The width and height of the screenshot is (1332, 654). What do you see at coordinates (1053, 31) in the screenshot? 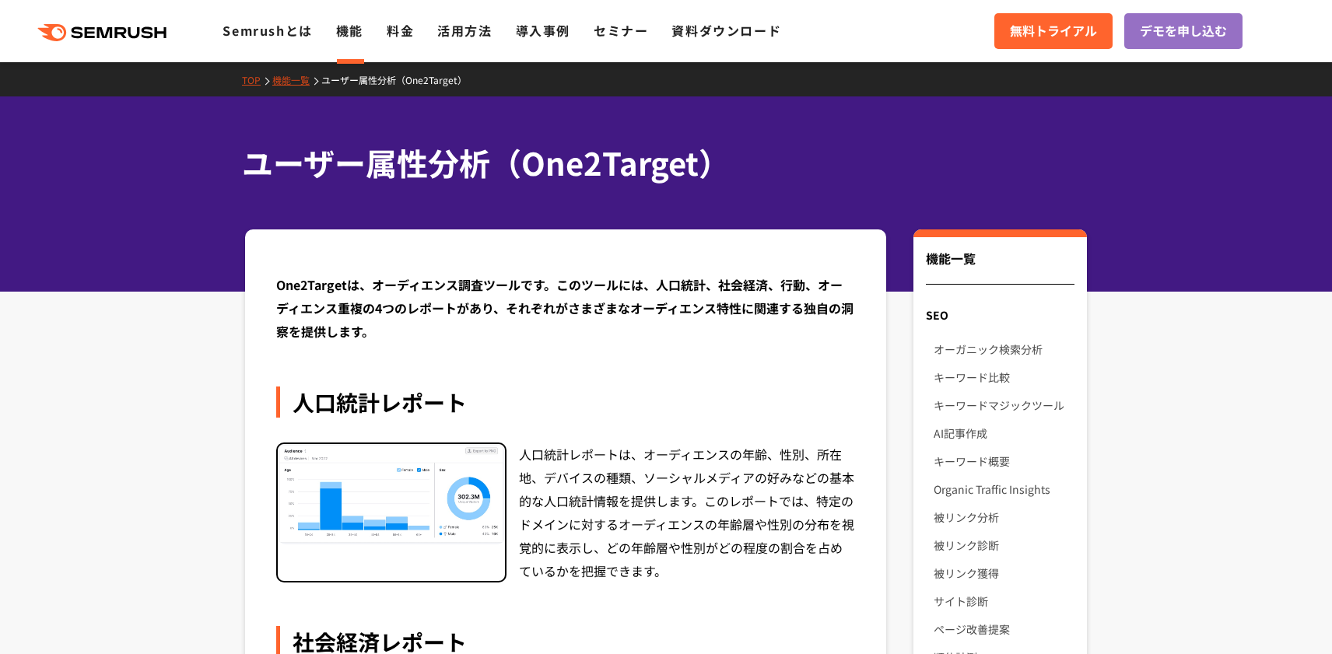
I see `span: 無料トライアル` at bounding box center [1053, 31].